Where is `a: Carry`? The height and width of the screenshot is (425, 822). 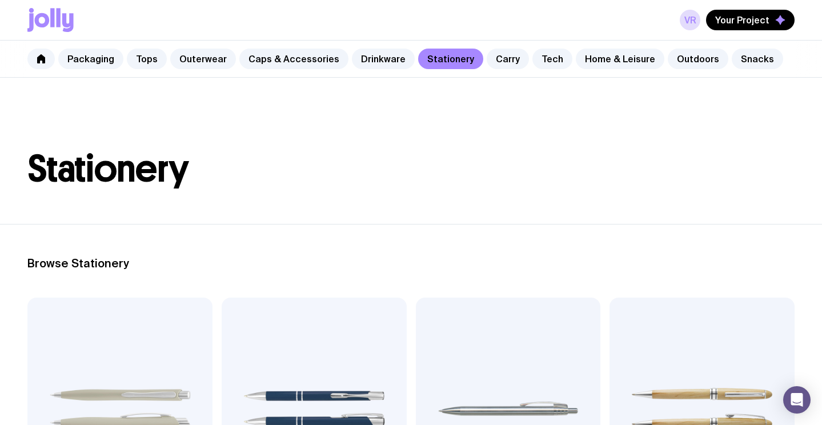 a: Carry is located at coordinates (508, 59).